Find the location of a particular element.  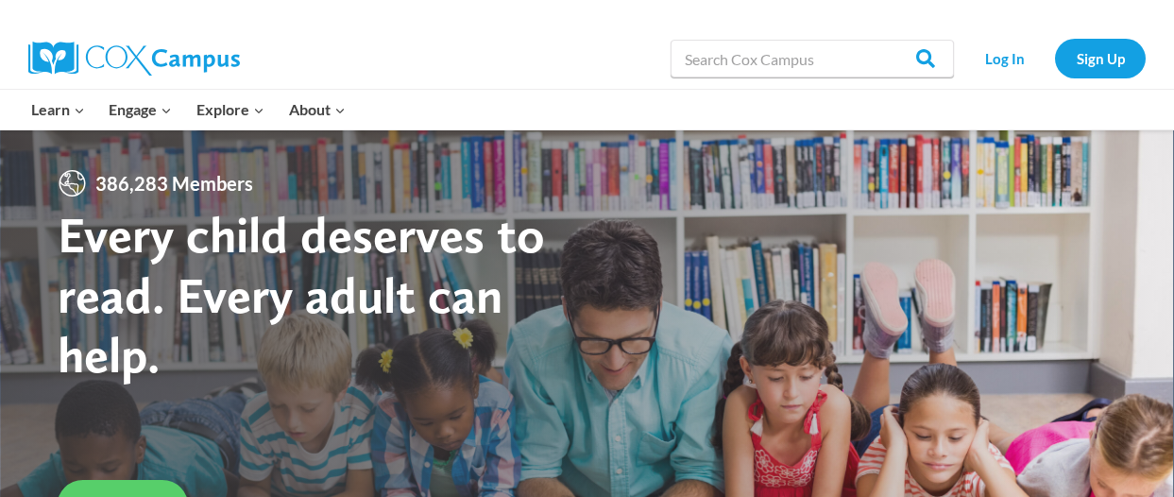

a: Sign Up is located at coordinates (1100, 58).